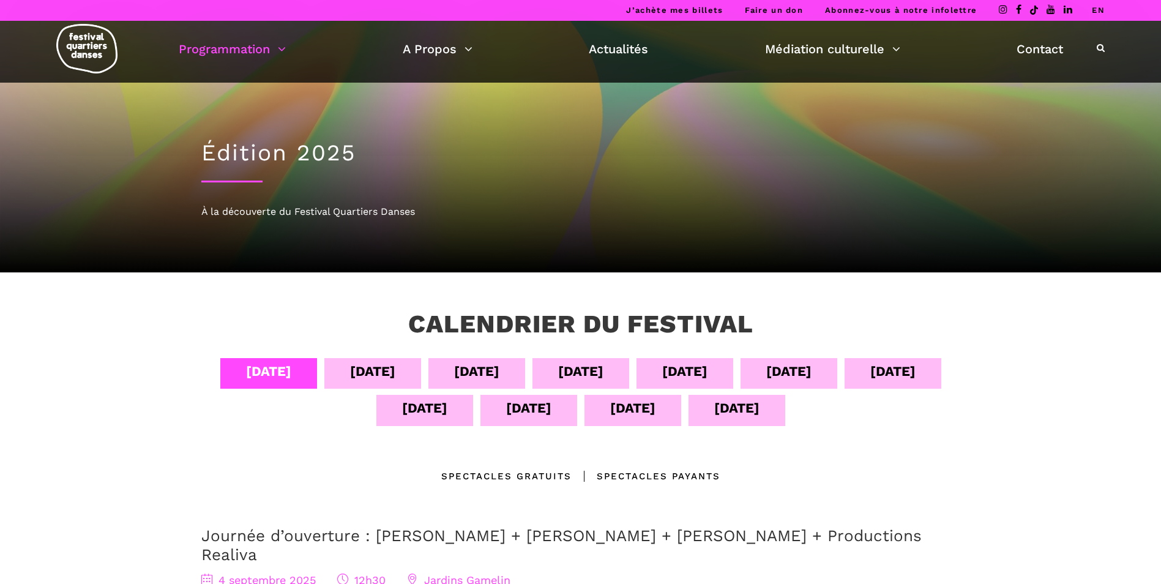  Describe the element at coordinates (1098, 10) in the screenshot. I see `a: EN` at that location.